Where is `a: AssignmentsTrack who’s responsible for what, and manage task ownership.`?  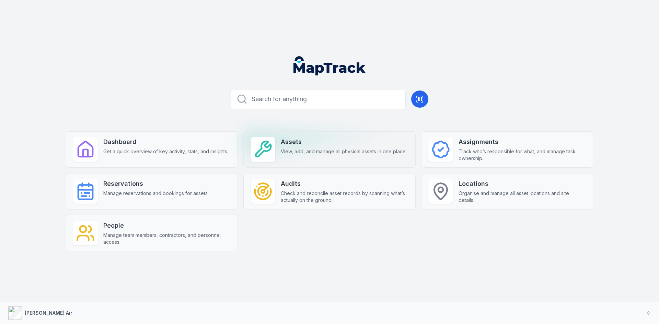
a: AssignmentsTrack who’s responsible for what, and manage task ownership. is located at coordinates (507, 150).